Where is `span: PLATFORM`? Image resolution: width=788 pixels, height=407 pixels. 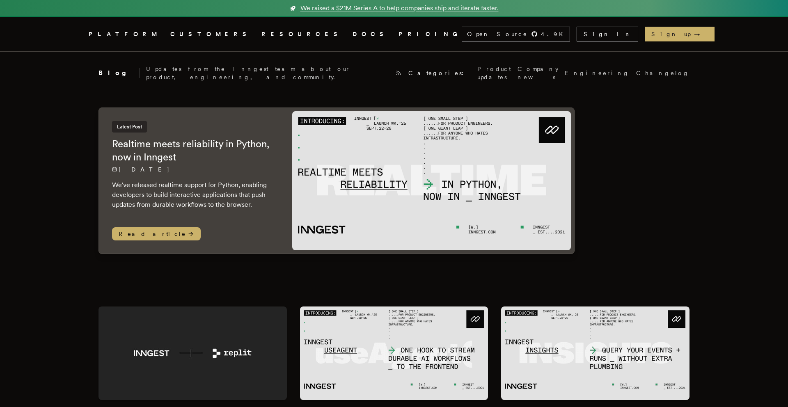
span: PLATFORM is located at coordinates (124, 34).